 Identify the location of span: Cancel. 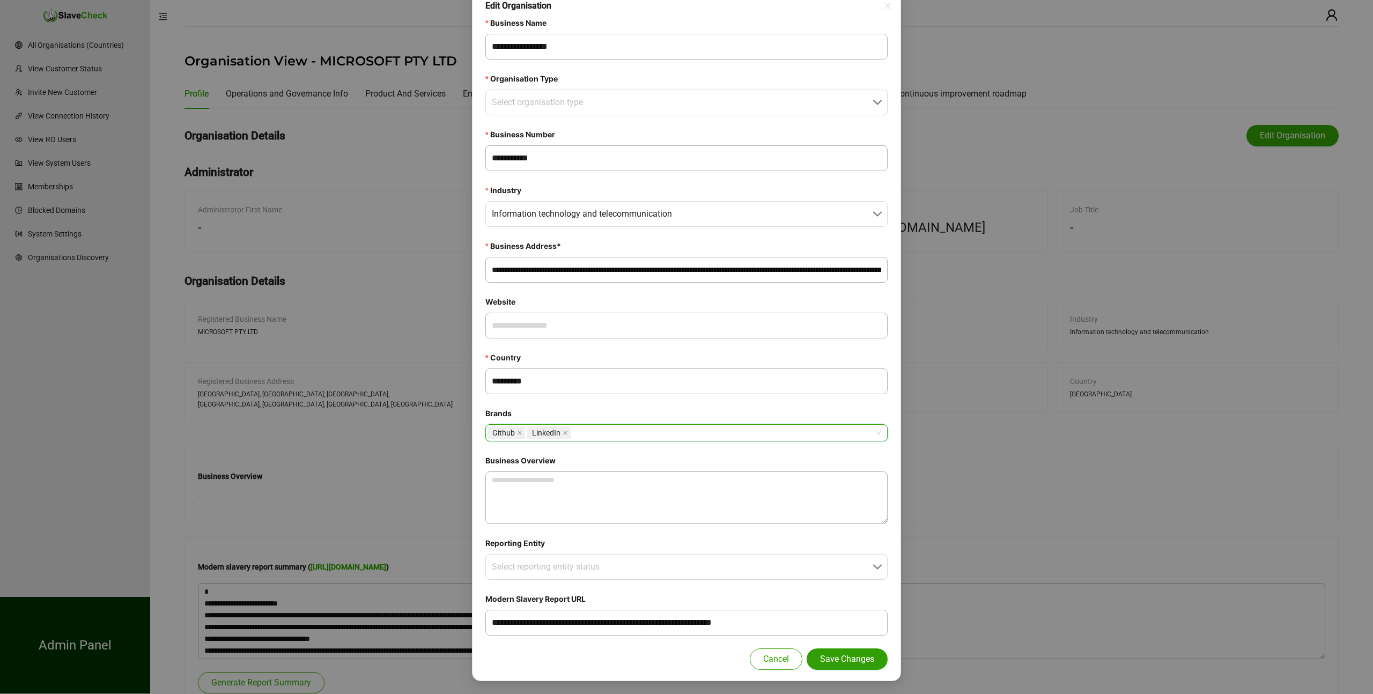
(776, 659).